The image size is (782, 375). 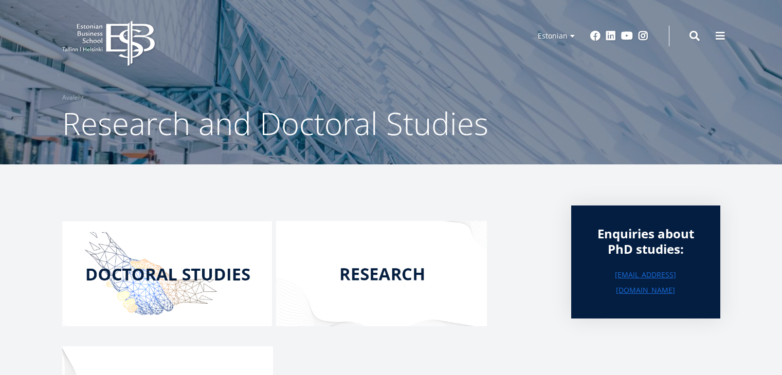 What do you see at coordinates (645, 242) in the screenshot?
I see `div: Enquiries about PhD studies:` at bounding box center [645, 242].